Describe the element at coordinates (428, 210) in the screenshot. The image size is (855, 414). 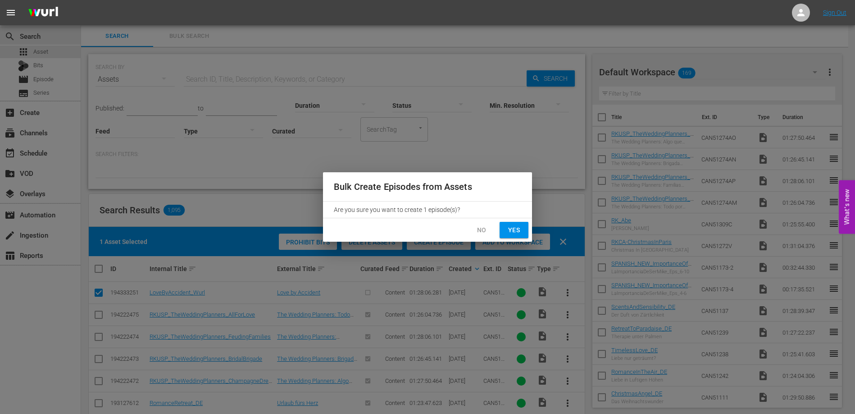
I see `div: Are you sure you want to create 1 episode(s)?` at that location.